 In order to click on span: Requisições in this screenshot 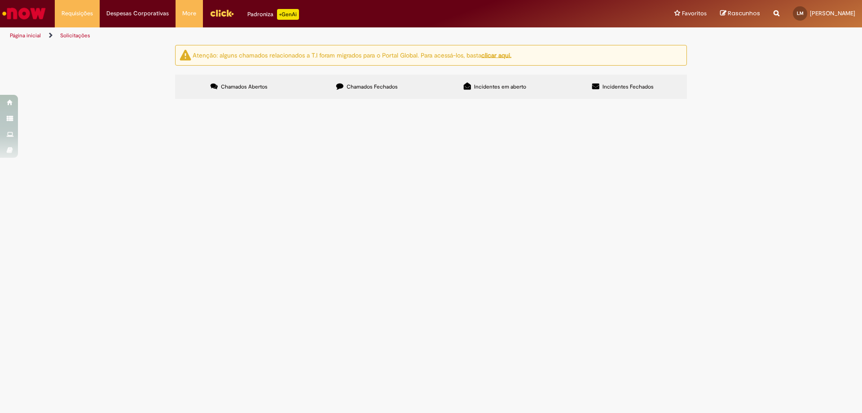, I will do `click(77, 13)`.